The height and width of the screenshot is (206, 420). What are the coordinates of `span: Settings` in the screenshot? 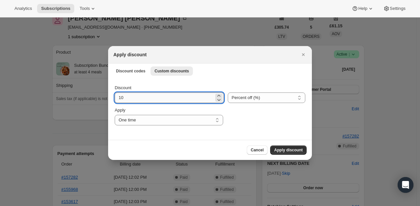 It's located at (398, 9).